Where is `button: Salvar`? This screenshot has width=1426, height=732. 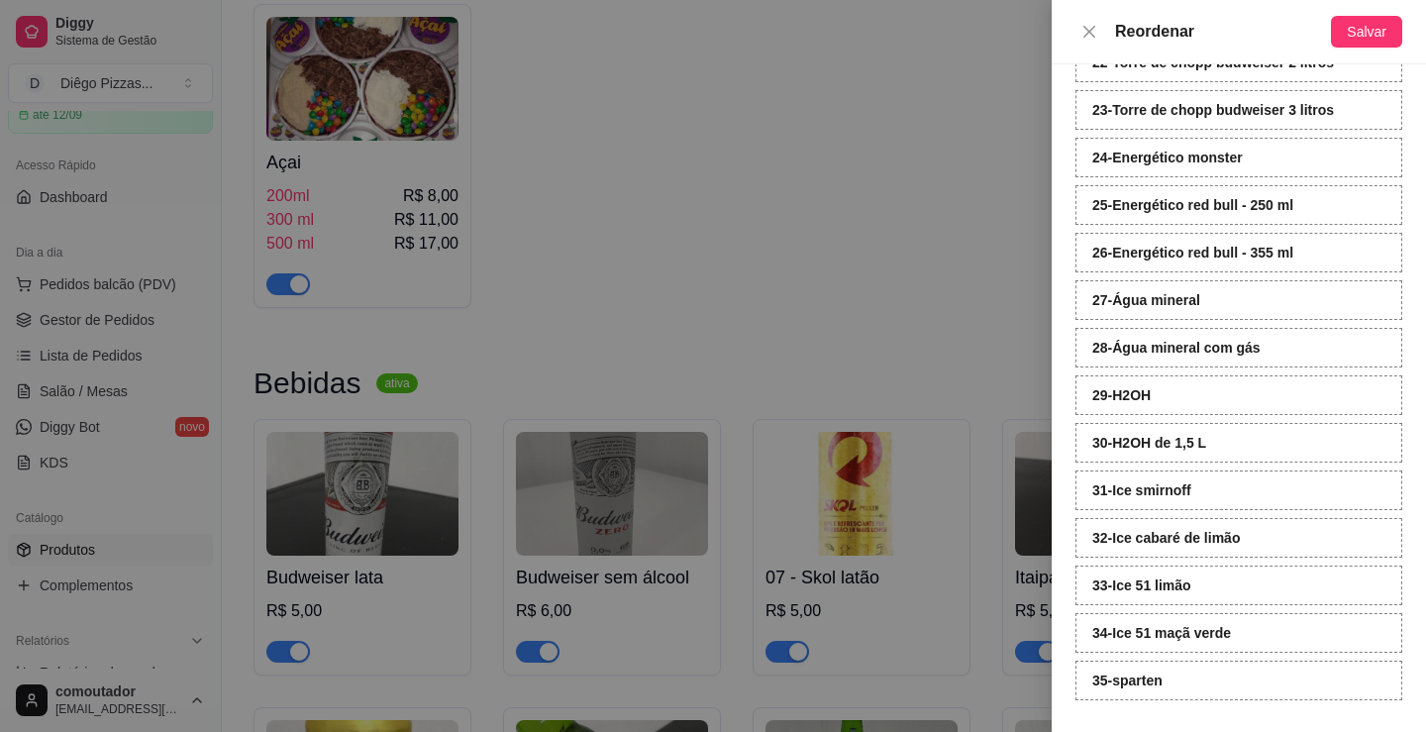
button: Salvar is located at coordinates (1367, 32).